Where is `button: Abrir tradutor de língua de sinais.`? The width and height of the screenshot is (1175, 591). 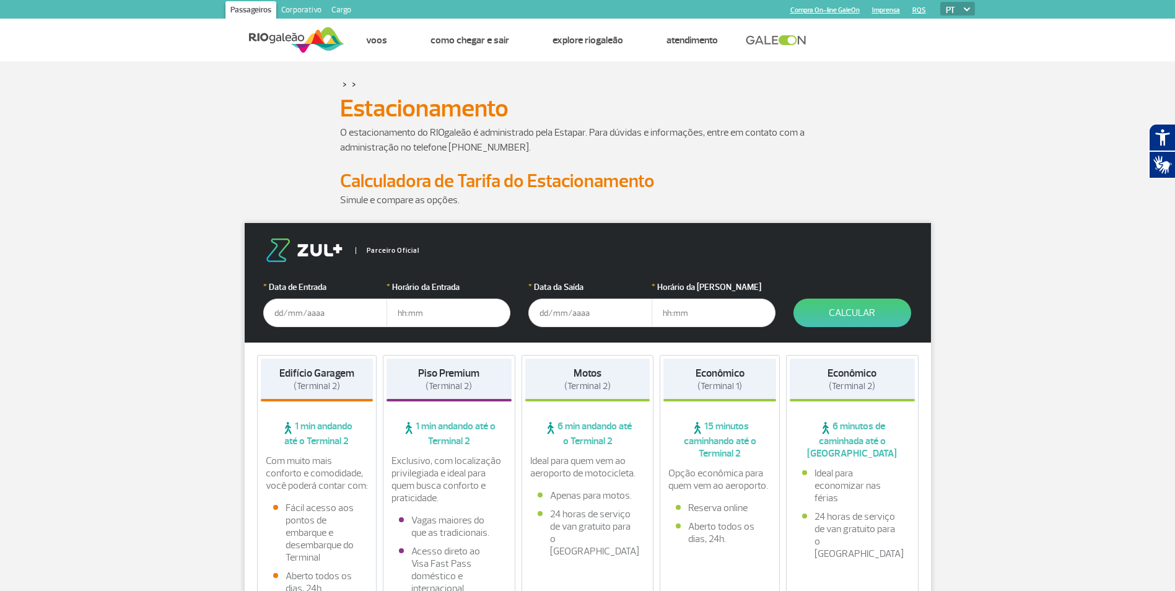 button: Abrir tradutor de língua de sinais. is located at coordinates (1162, 165).